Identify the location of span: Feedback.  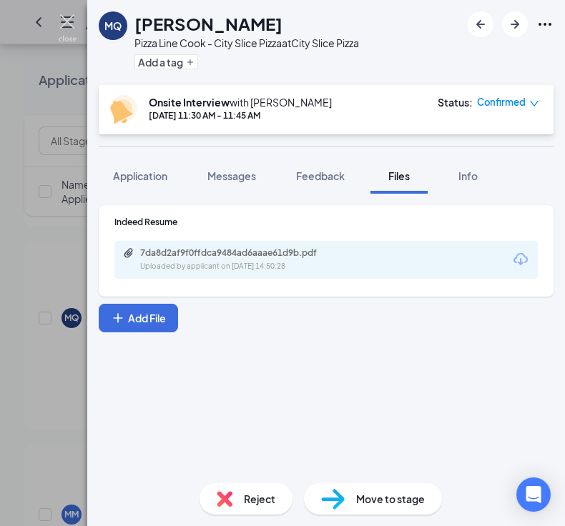
(320, 176).